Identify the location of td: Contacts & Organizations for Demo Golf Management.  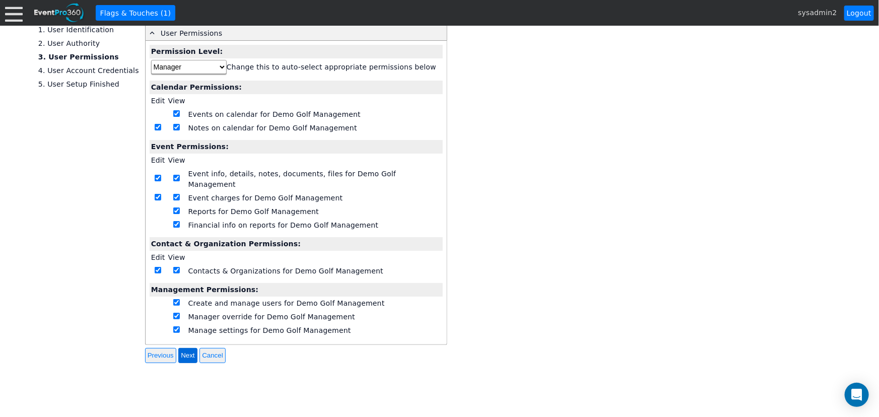
(315, 271).